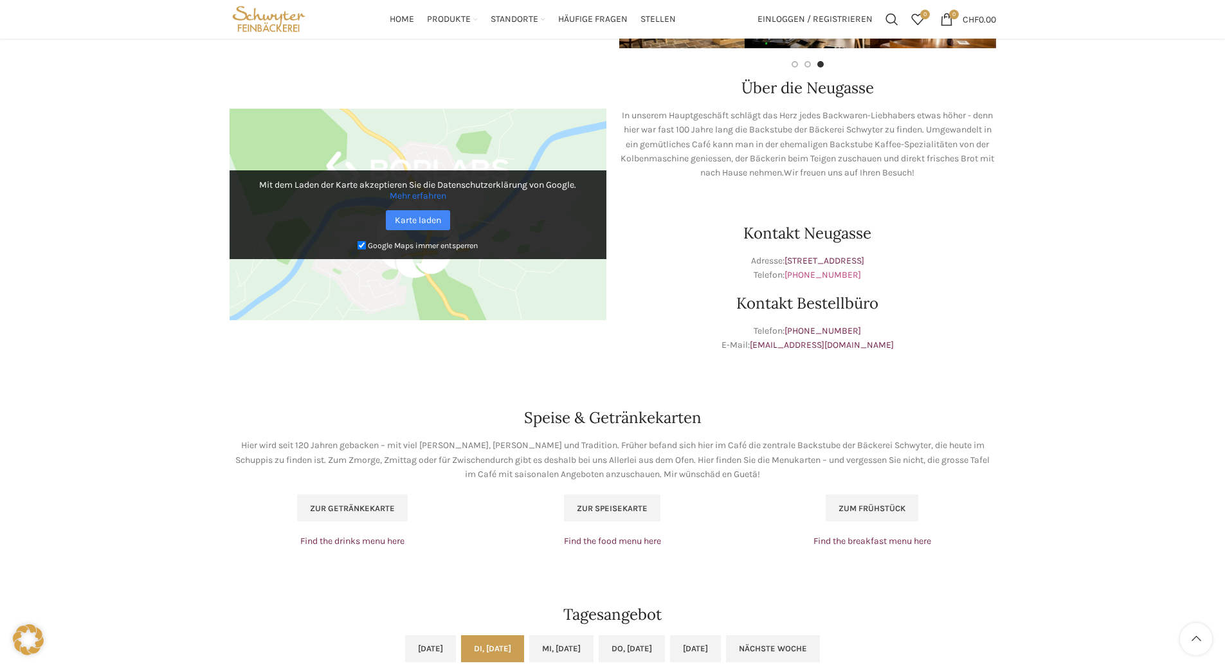 The width and height of the screenshot is (1225, 668). I want to click on span: CHF, so click(971, 19).